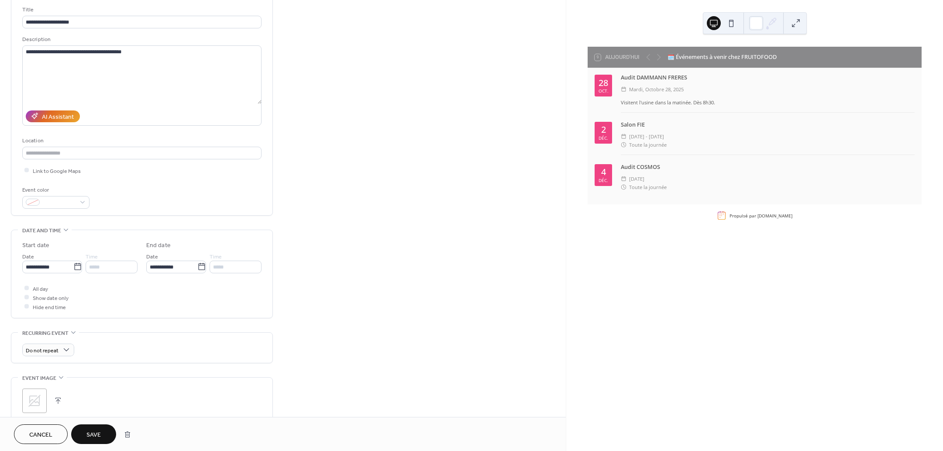 The height and width of the screenshot is (451, 943). Describe the element at coordinates (141, 10) in the screenshot. I see `div: Title` at that location.